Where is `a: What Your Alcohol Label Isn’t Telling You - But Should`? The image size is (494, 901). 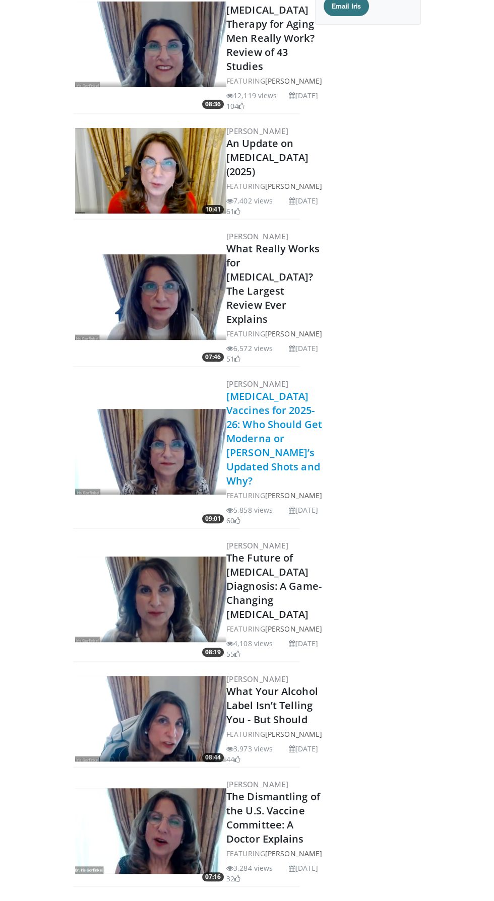
a: What Your Alcohol Label Isn’t Telling You - But Should is located at coordinates (272, 705).